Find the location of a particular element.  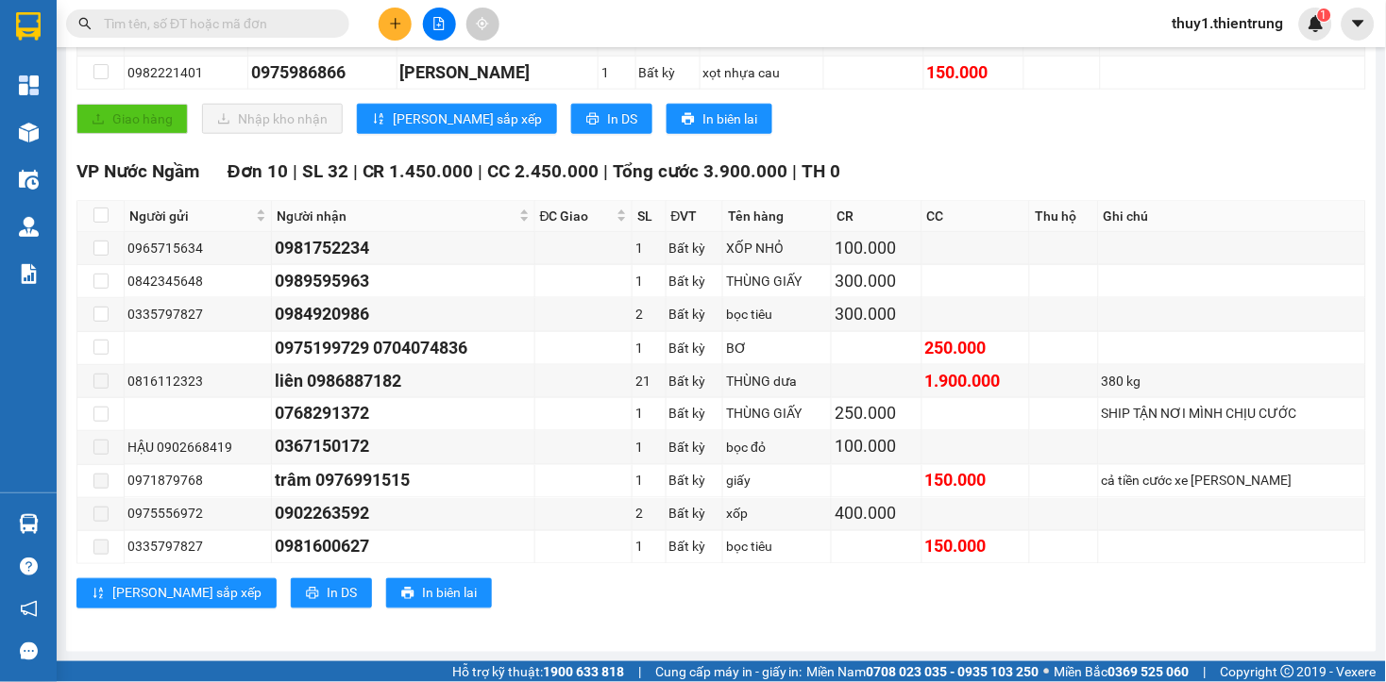

div: 300.000 is located at coordinates (876, 314).